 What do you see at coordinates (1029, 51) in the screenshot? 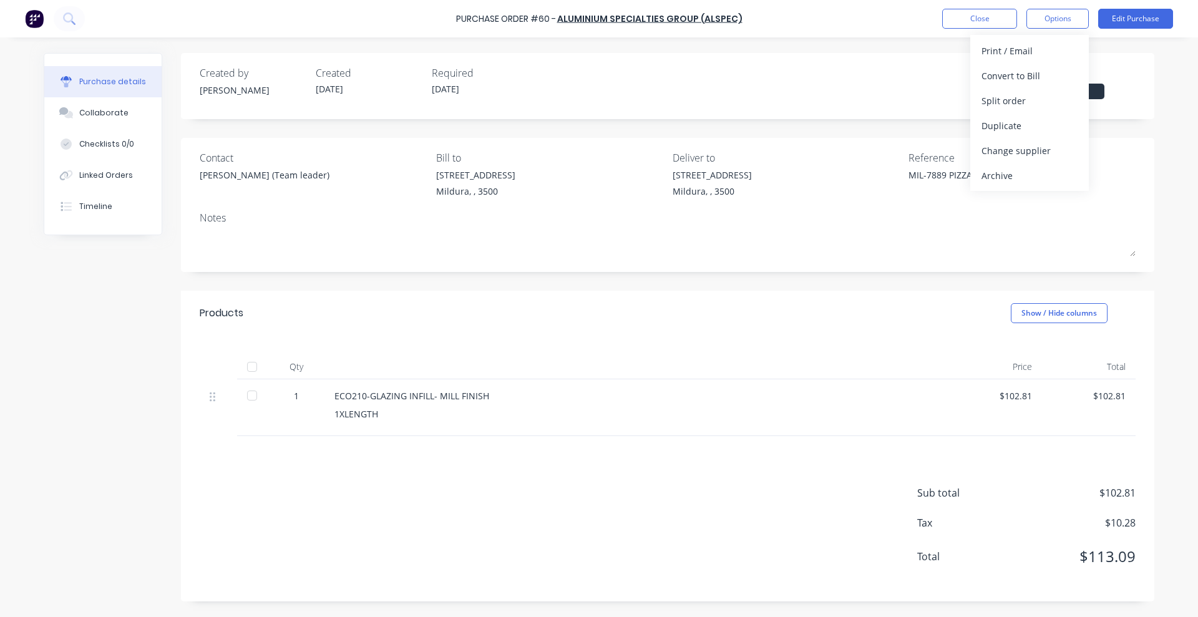
I see `div: Print / Email` at bounding box center [1029, 51].